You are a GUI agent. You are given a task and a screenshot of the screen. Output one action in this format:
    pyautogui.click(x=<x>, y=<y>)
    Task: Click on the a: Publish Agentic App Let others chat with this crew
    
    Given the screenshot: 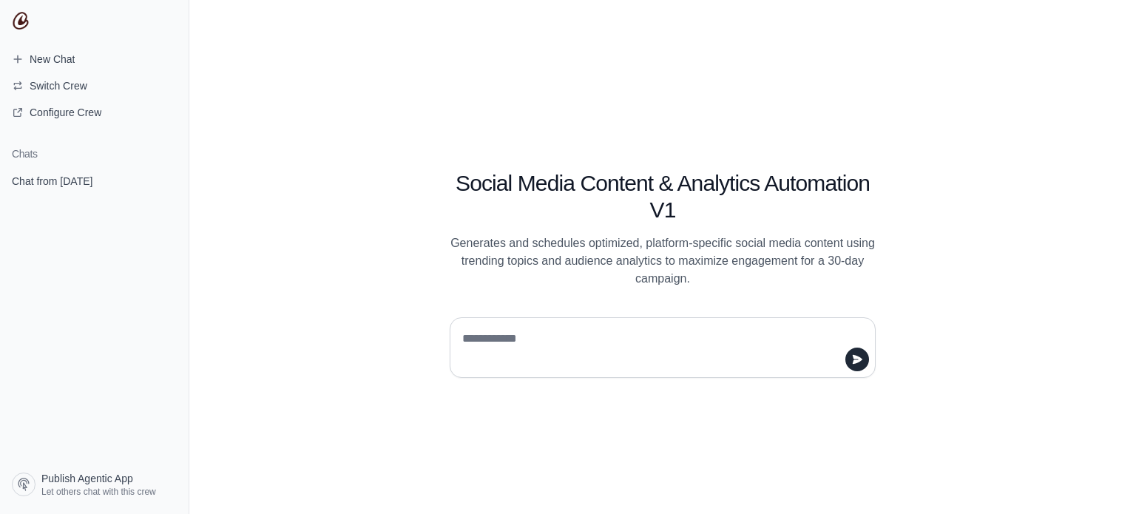 What is the action you would take?
    pyautogui.click(x=94, y=485)
    